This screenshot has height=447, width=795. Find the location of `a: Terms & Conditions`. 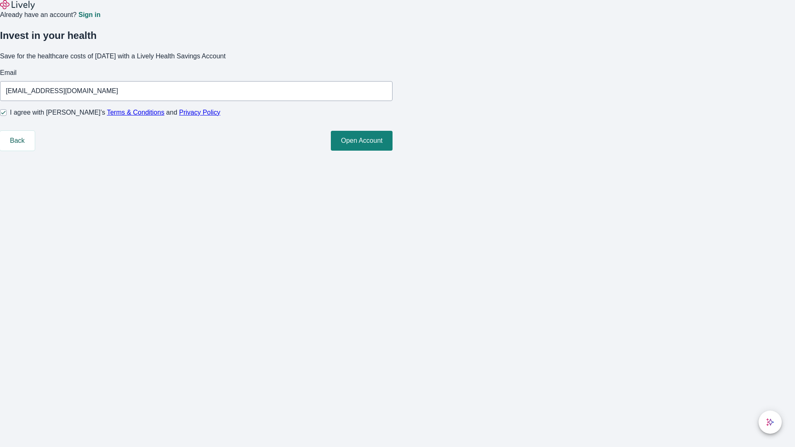

a: Terms & Conditions is located at coordinates (135, 112).